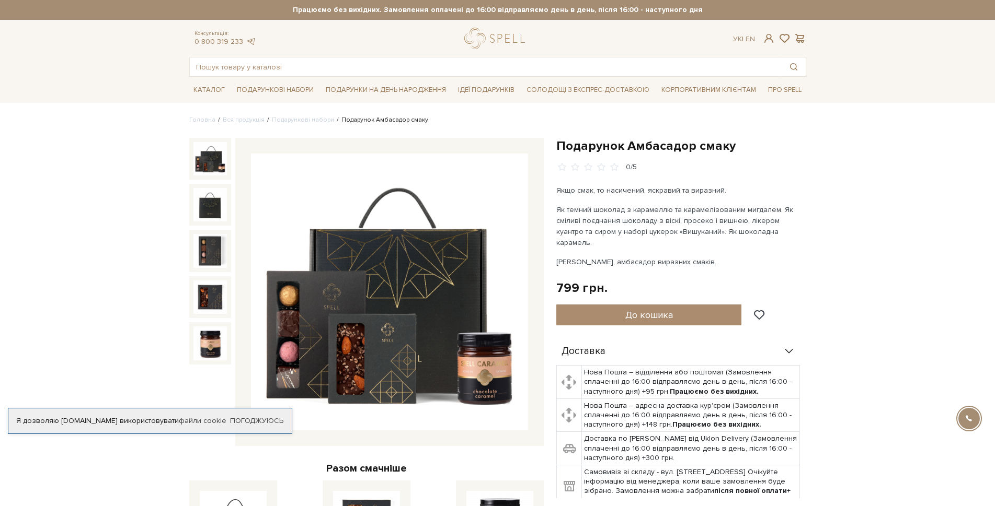  Describe the element at coordinates (583, 352) in the screenshot. I see `span: Доставка` at that location.